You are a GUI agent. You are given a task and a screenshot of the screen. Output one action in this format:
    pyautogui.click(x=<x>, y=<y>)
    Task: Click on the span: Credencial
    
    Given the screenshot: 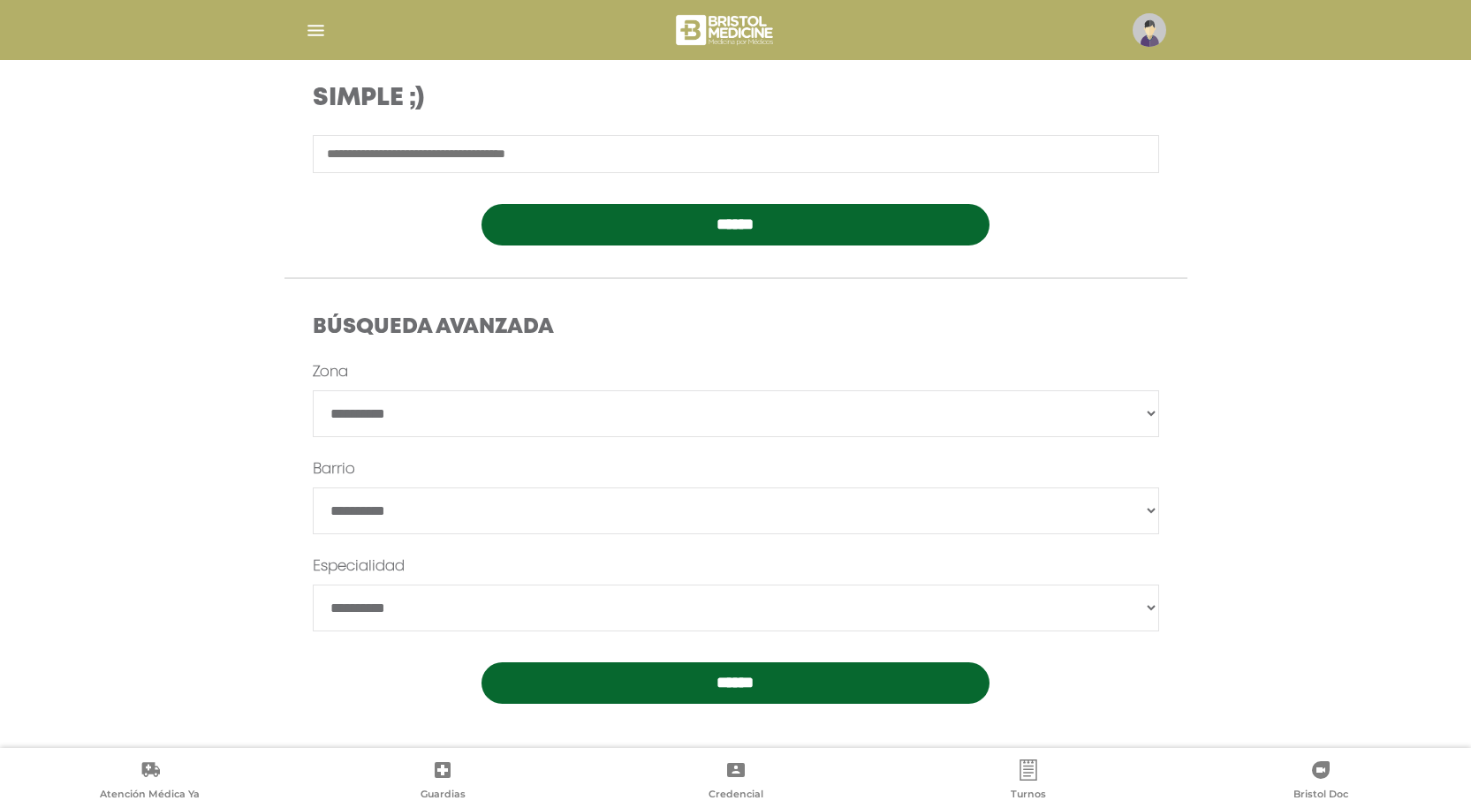 What is the action you would take?
    pyautogui.click(x=736, y=796)
    